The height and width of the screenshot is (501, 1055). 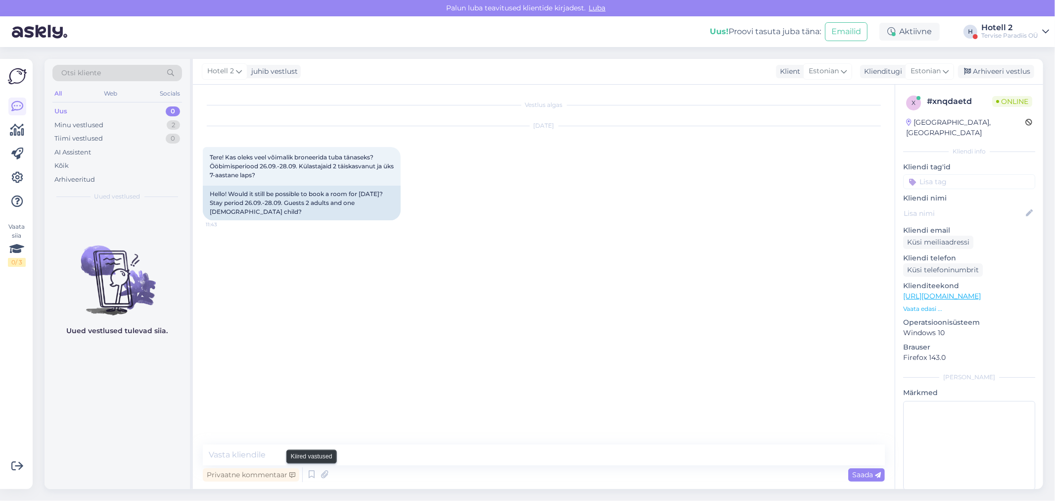 I want to click on div: Aktiivne, so click(x=910, y=32).